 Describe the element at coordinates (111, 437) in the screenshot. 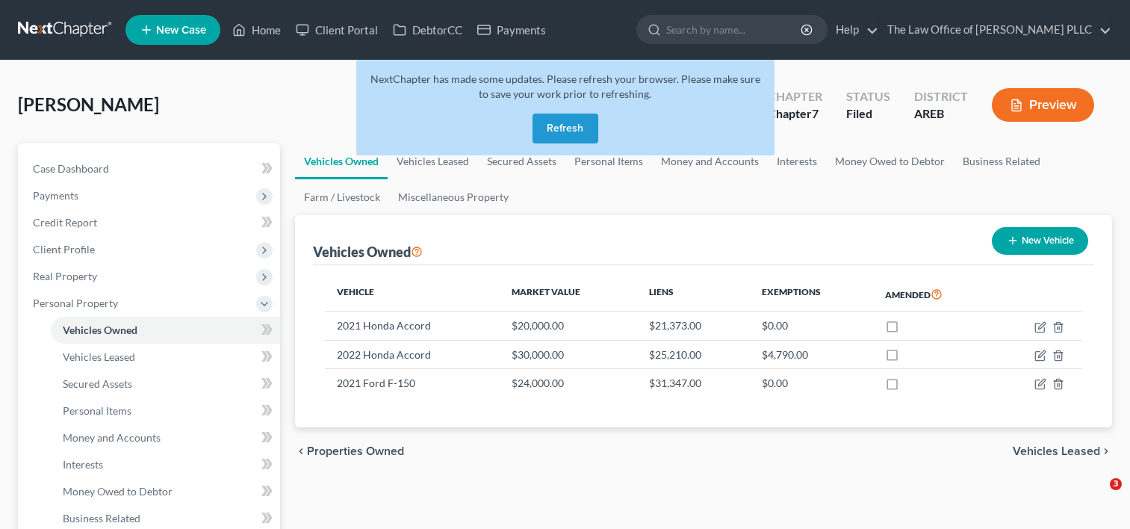

I see `span: Money and Accounts` at that location.